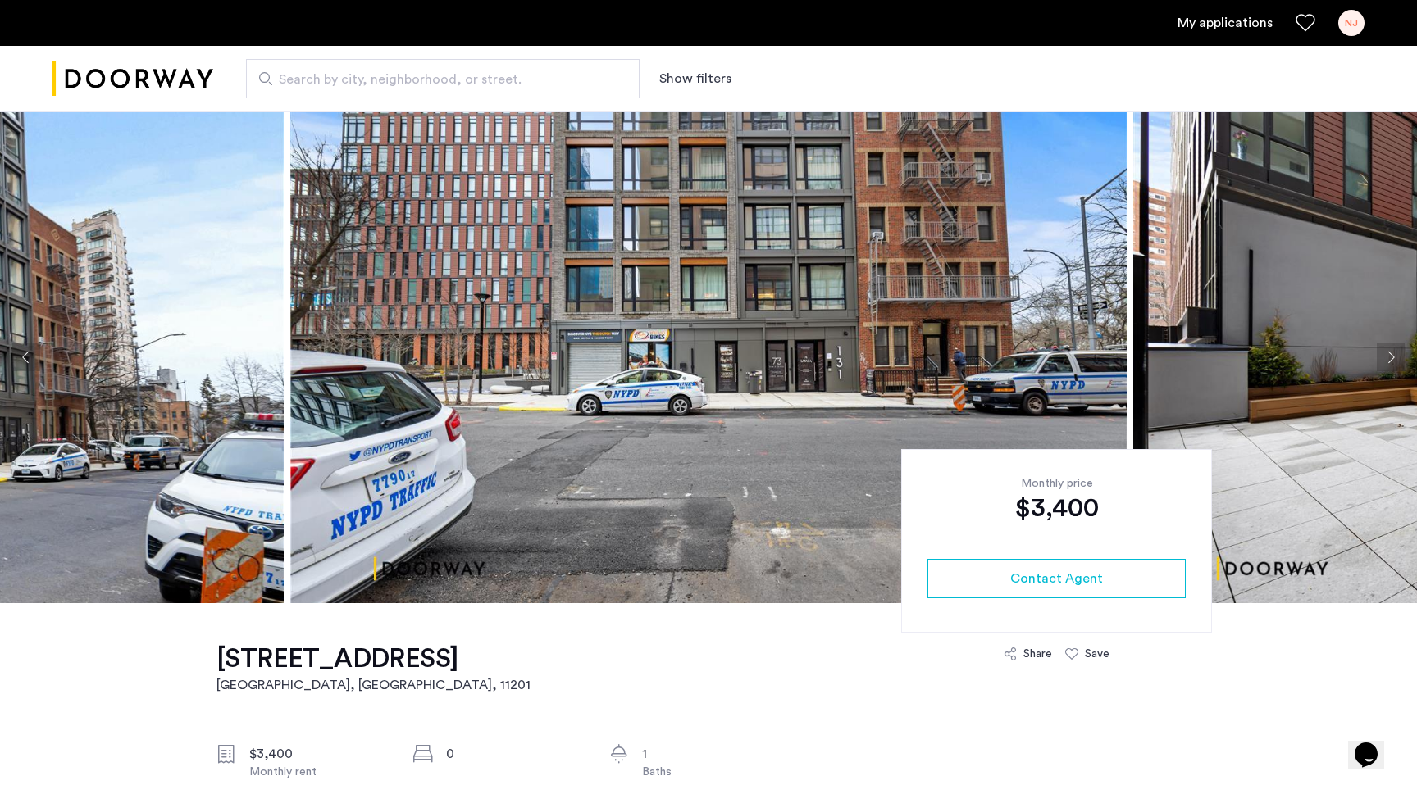  What do you see at coordinates (133, 79) in the screenshot?
I see `img: logo` at bounding box center [133, 79].